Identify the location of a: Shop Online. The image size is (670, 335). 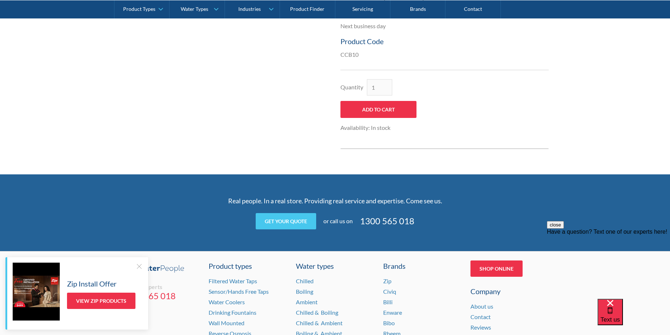
(497, 269).